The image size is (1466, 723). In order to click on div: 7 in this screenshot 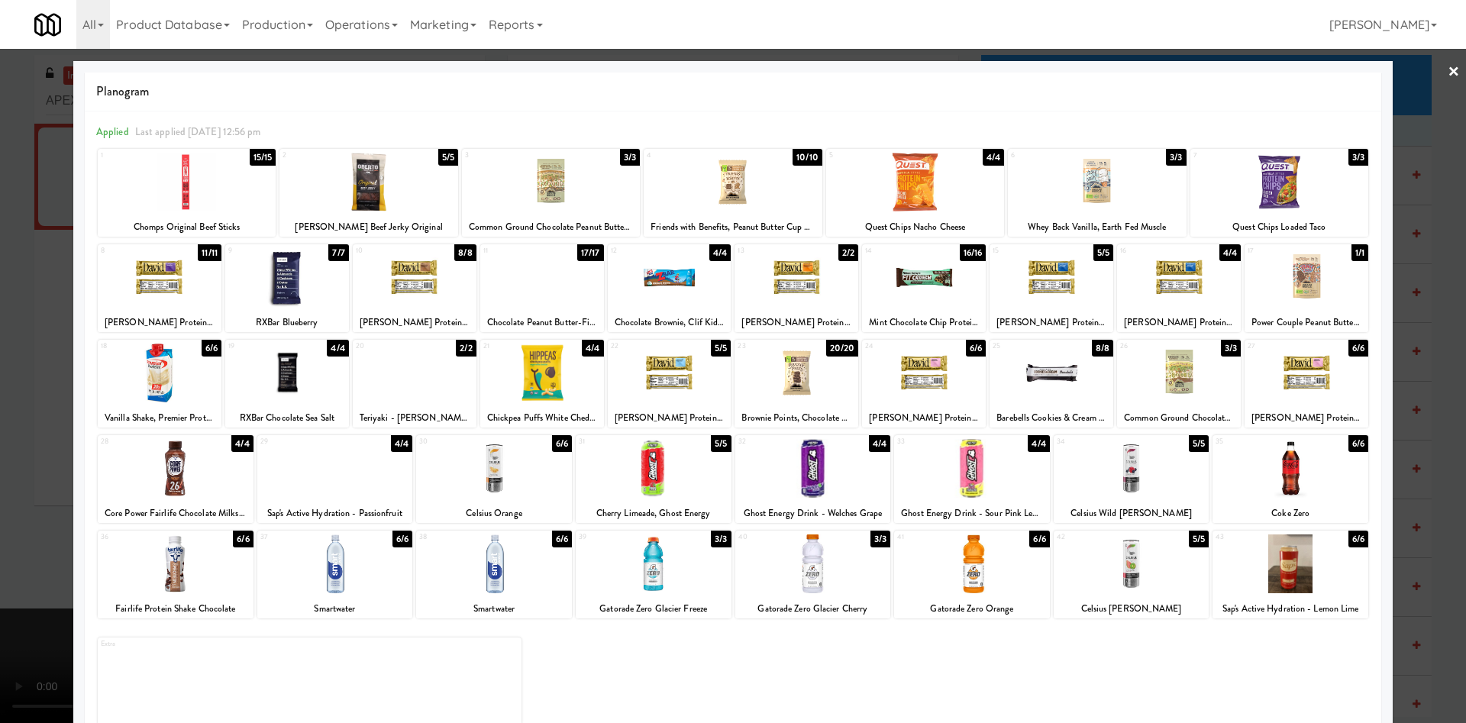, I will do `click(1236, 155)`.